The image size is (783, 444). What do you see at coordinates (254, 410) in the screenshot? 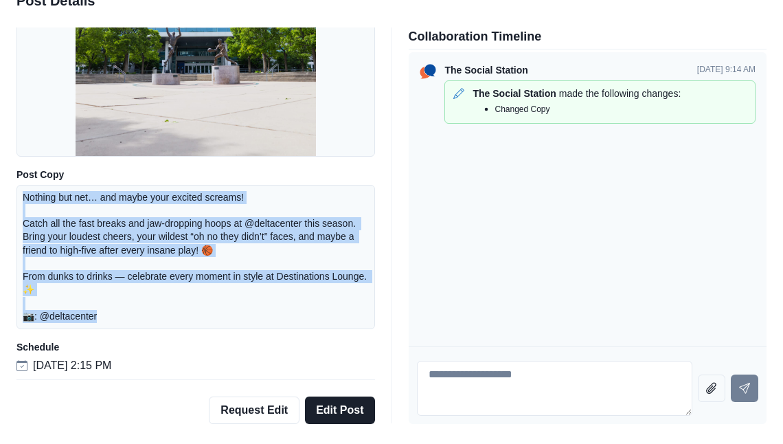
I see `button: Request Edit` at bounding box center [254, 410].